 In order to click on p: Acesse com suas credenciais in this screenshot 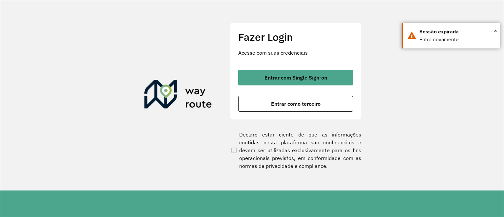, I will do `click(295, 53)`.